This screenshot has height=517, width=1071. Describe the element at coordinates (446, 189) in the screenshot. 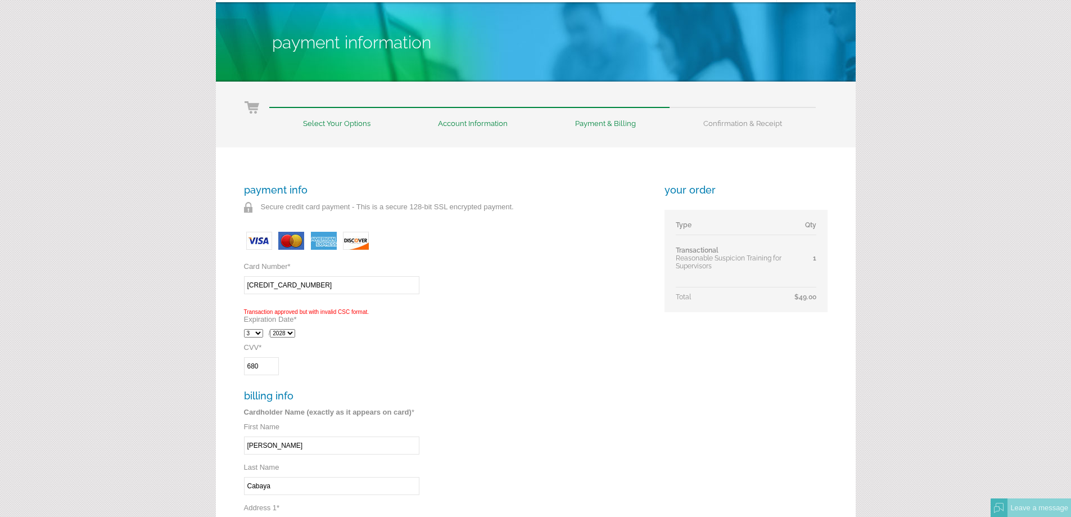

I see `h3: payment info` at that location.